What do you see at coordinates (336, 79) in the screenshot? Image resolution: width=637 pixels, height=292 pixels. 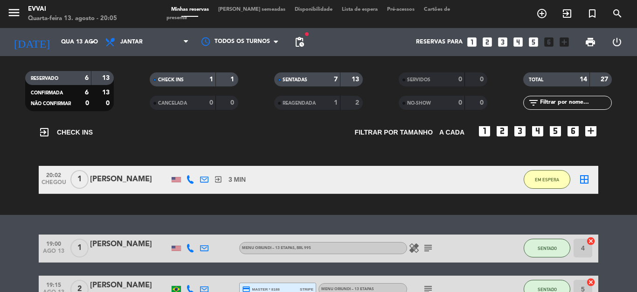 I see `strong: 7` at bounding box center [336, 79].